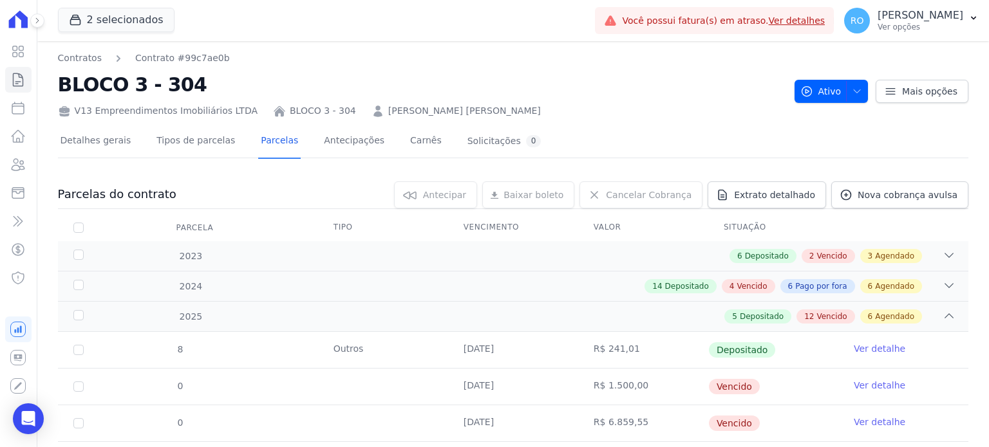 This screenshot has height=447, width=989. What do you see at coordinates (643, 228) in the screenshot?
I see `th: Valor` at bounding box center [643, 228].